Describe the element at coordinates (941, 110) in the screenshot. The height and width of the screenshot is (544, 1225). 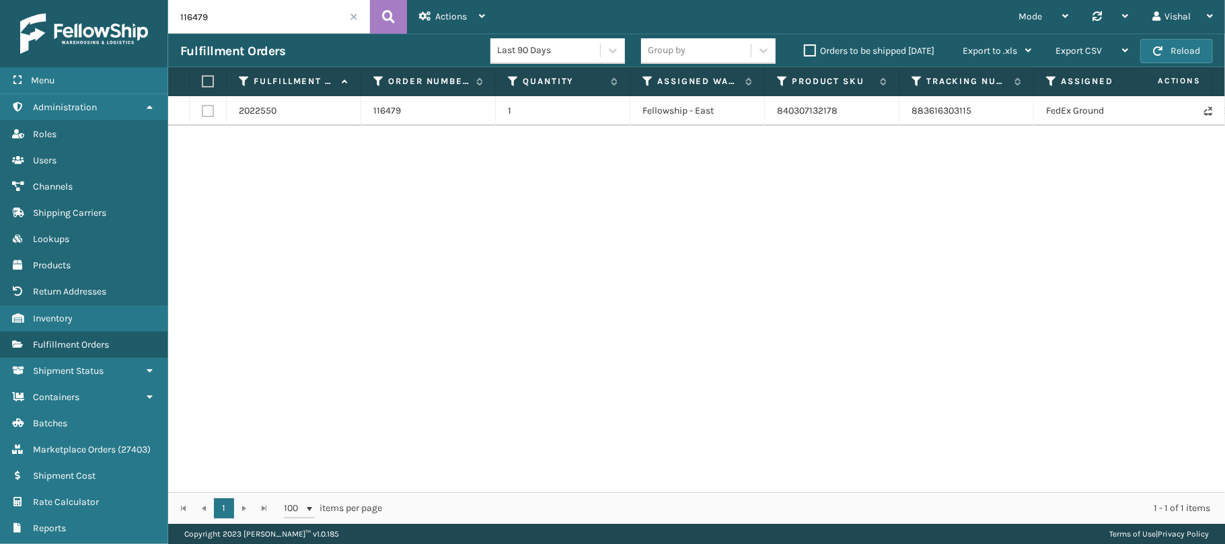
I see `a: 883616303115` at that location.